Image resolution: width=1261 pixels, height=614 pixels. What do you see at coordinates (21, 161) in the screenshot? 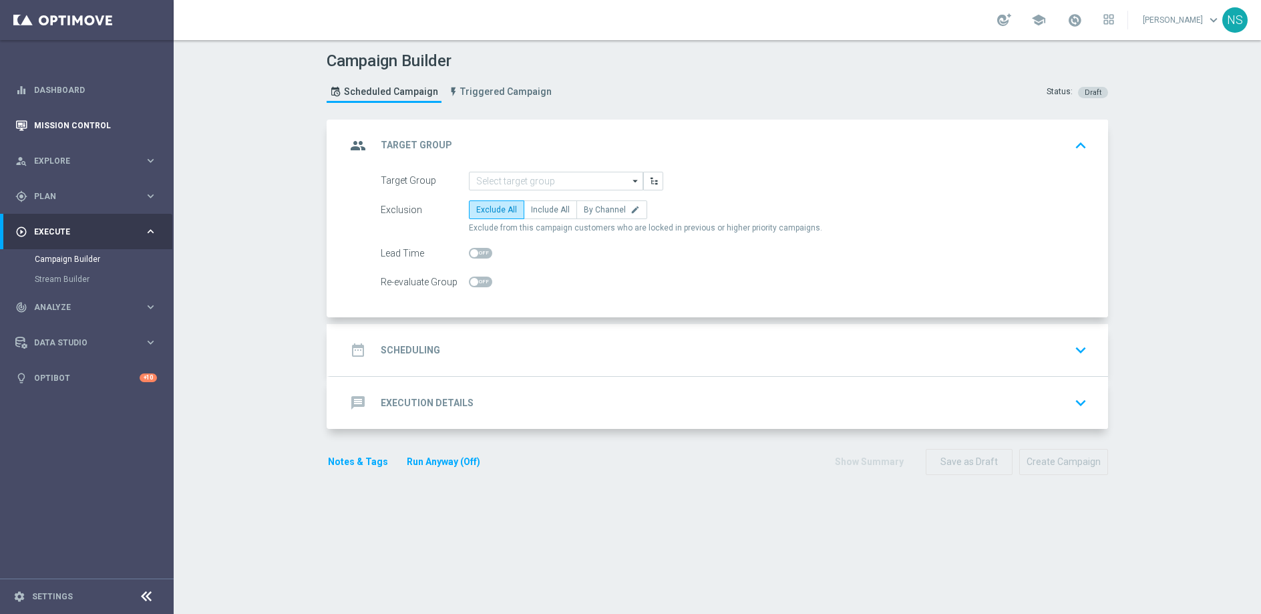
I see `i: person_search` at bounding box center [21, 161].